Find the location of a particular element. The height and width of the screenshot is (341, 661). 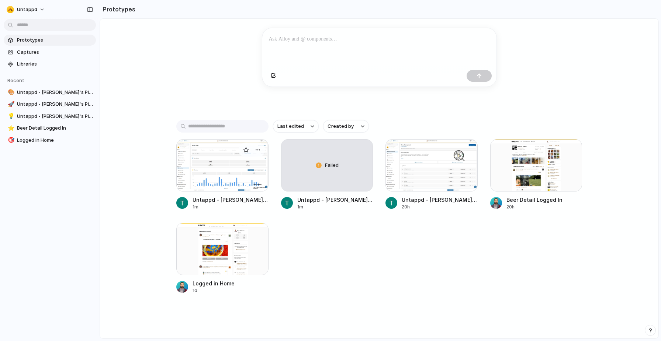

span: Created by is located at coordinates (340, 126).